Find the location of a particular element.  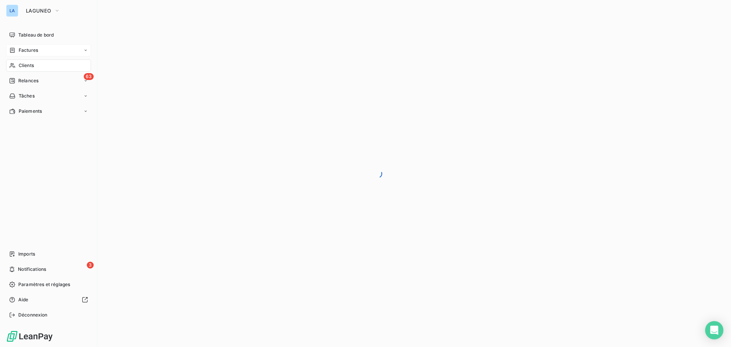

span: Paramètres et réglages is located at coordinates (44, 285).